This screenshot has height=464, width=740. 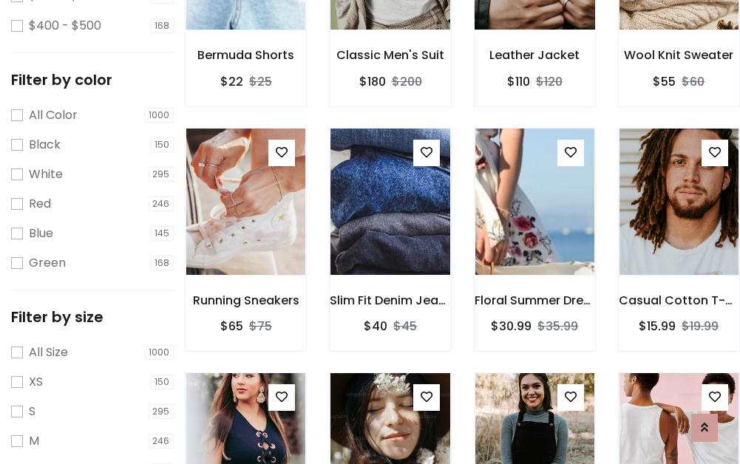 What do you see at coordinates (35, 382) in the screenshot?
I see `label: XS` at bounding box center [35, 382].